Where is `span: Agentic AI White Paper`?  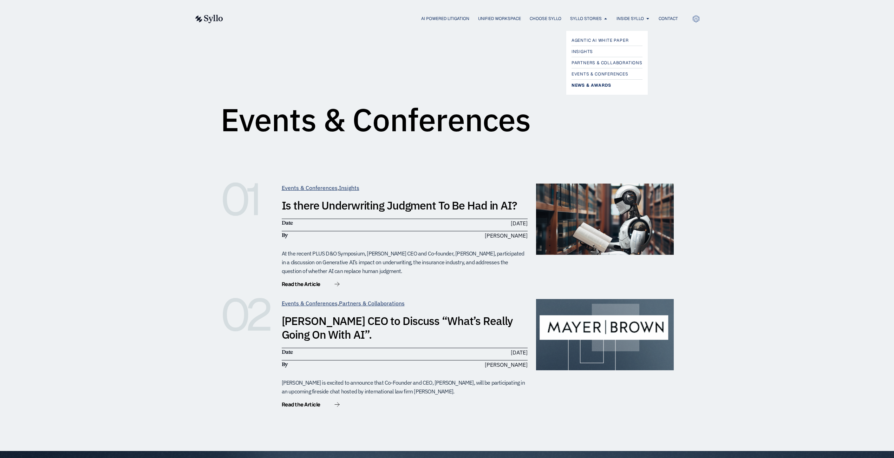 span: Agentic AI White Paper is located at coordinates (600, 40).